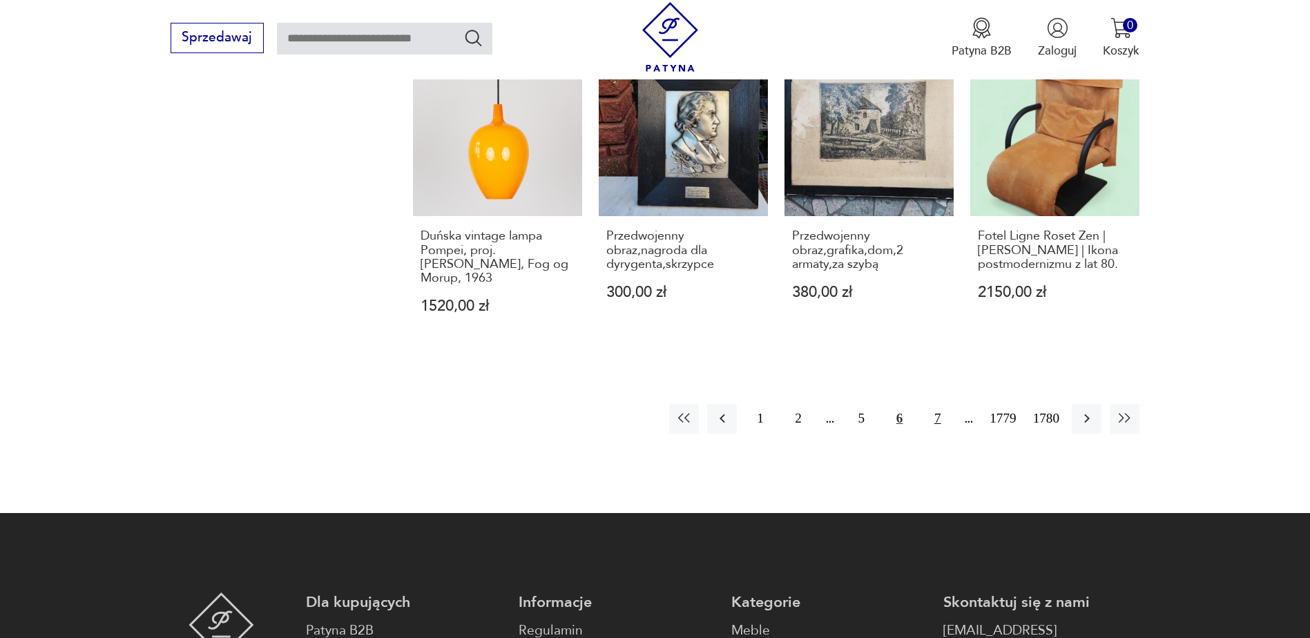 The height and width of the screenshot is (638, 1310). What do you see at coordinates (683, 196) in the screenshot?
I see `a: Przedwojenny obraz,nagroda dla dyrygenta,skrzypcePrzedwojenny obraz,nagroda dla dyrygenta,skrzypc...` at bounding box center [683, 196].